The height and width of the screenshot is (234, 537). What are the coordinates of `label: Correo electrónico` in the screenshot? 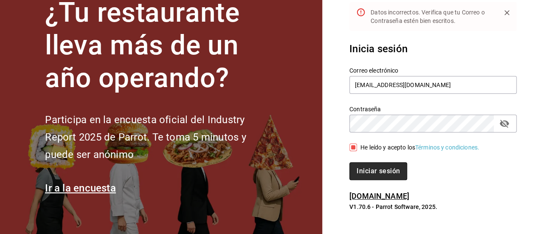 It's located at (433, 70).